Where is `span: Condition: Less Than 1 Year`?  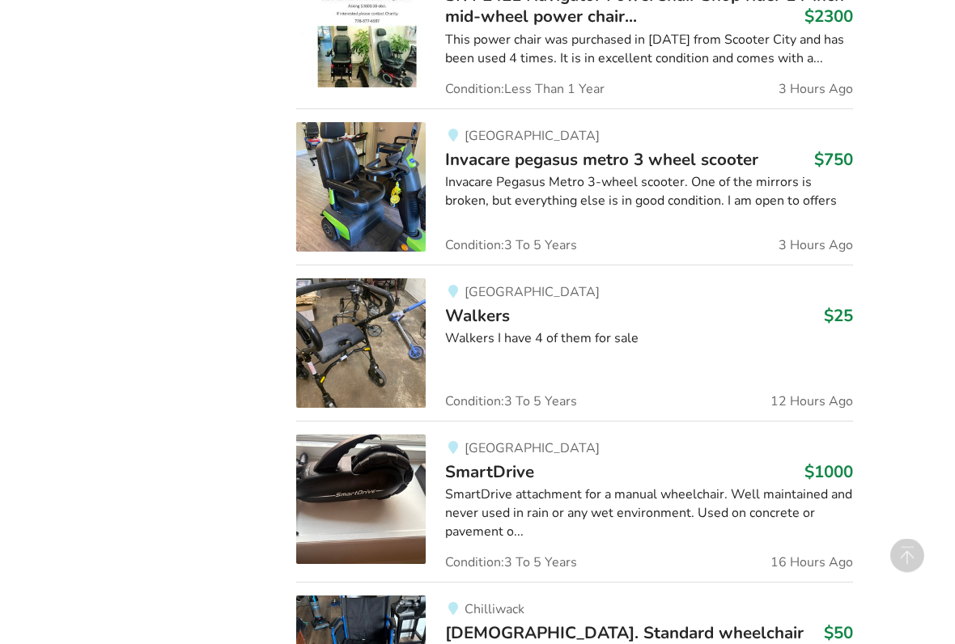
span: Condition: Less Than 1 Year is located at coordinates (524, 90).